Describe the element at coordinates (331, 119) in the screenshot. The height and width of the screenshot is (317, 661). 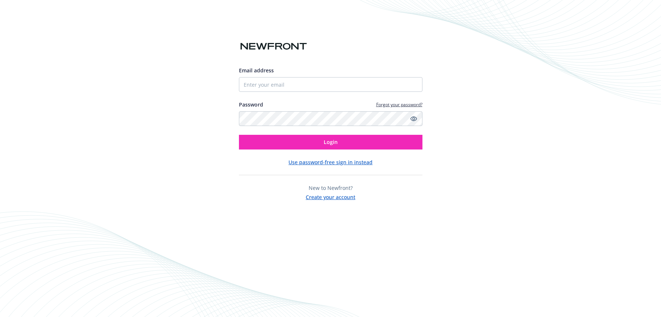
I see `input: Enter your password` at that location.